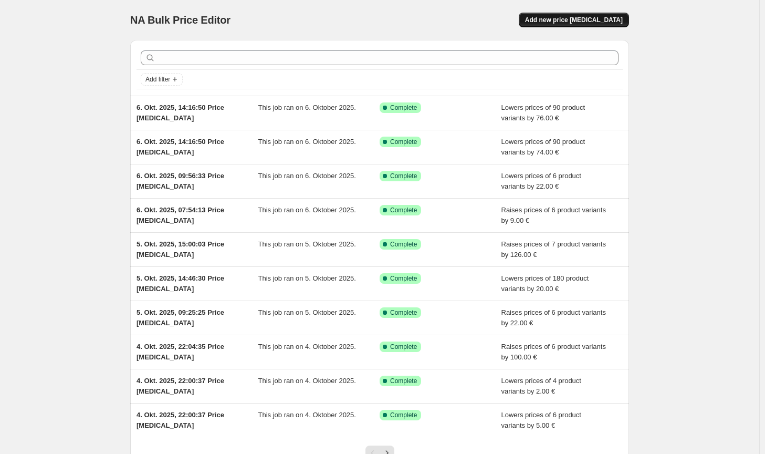 The image size is (765, 454). What do you see at coordinates (541, 420) in the screenshot?
I see `span: Lowers prices of 6 product variants by 5.00 €` at bounding box center [541, 420].